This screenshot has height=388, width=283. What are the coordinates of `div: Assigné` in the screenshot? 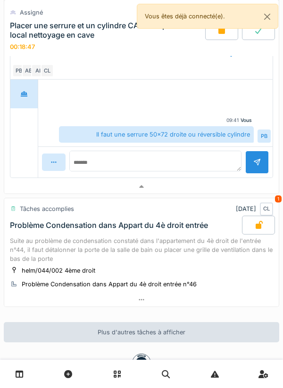 It's located at (31, 12).